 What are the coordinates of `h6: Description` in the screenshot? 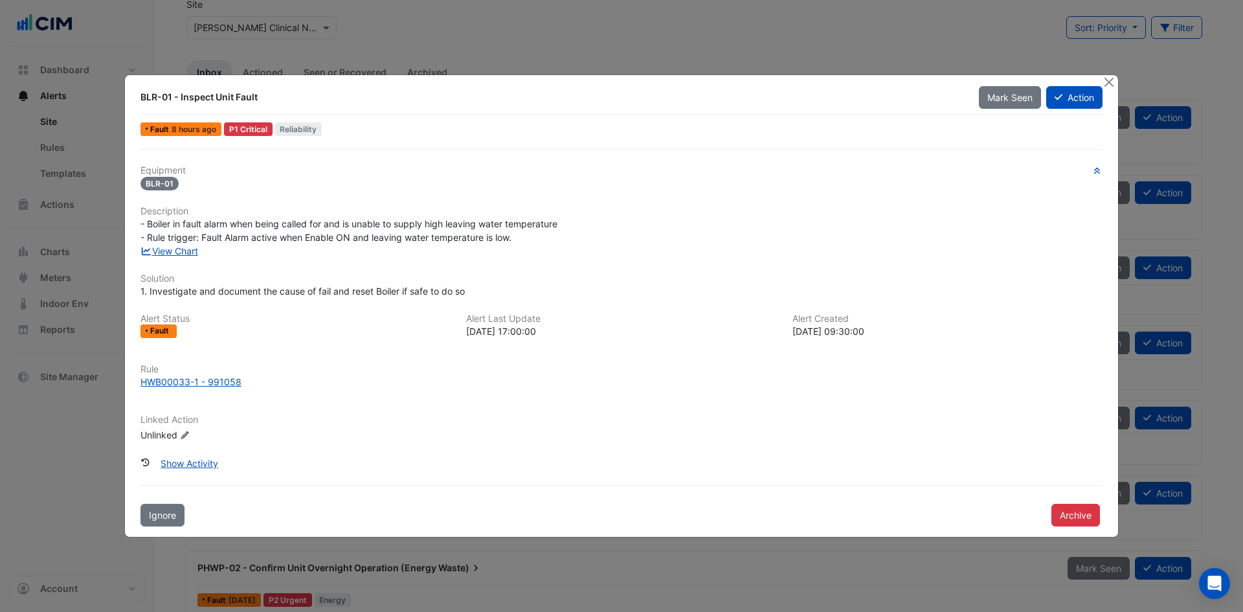 It's located at (621, 211).